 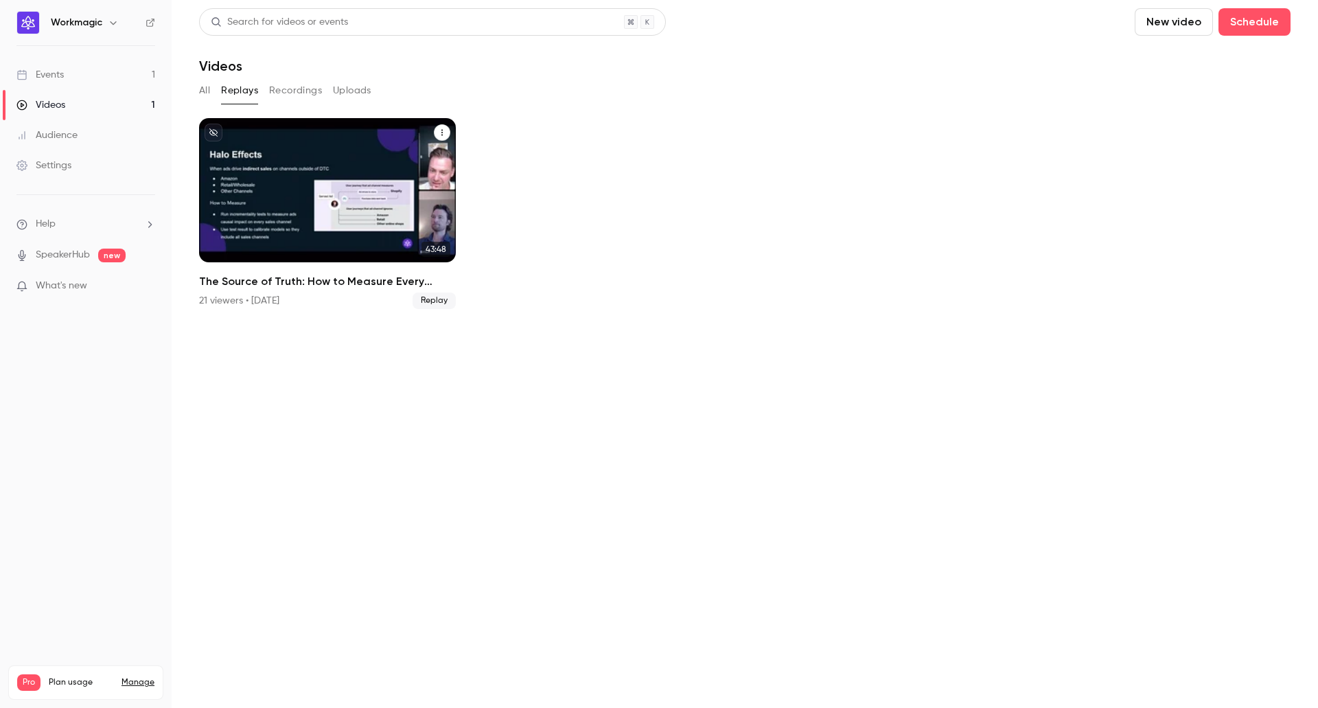 What do you see at coordinates (436, 249) in the screenshot?
I see `span: 43:48` at bounding box center [436, 249].